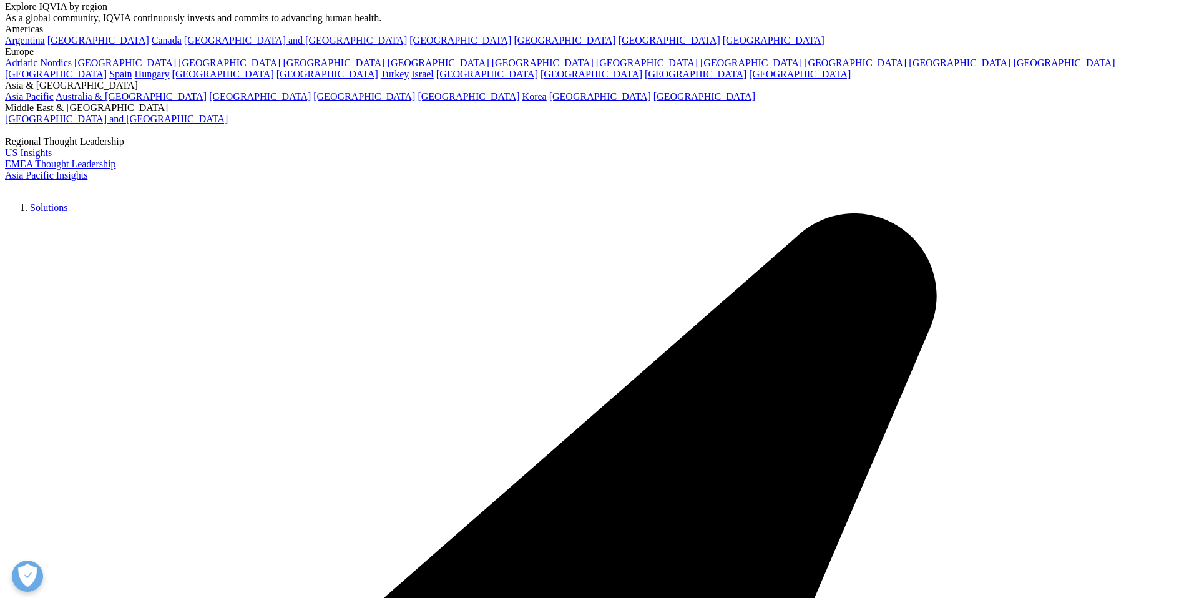 The width and height of the screenshot is (1189, 598). What do you see at coordinates (395, 74) in the screenshot?
I see `a: Turkey` at bounding box center [395, 74].